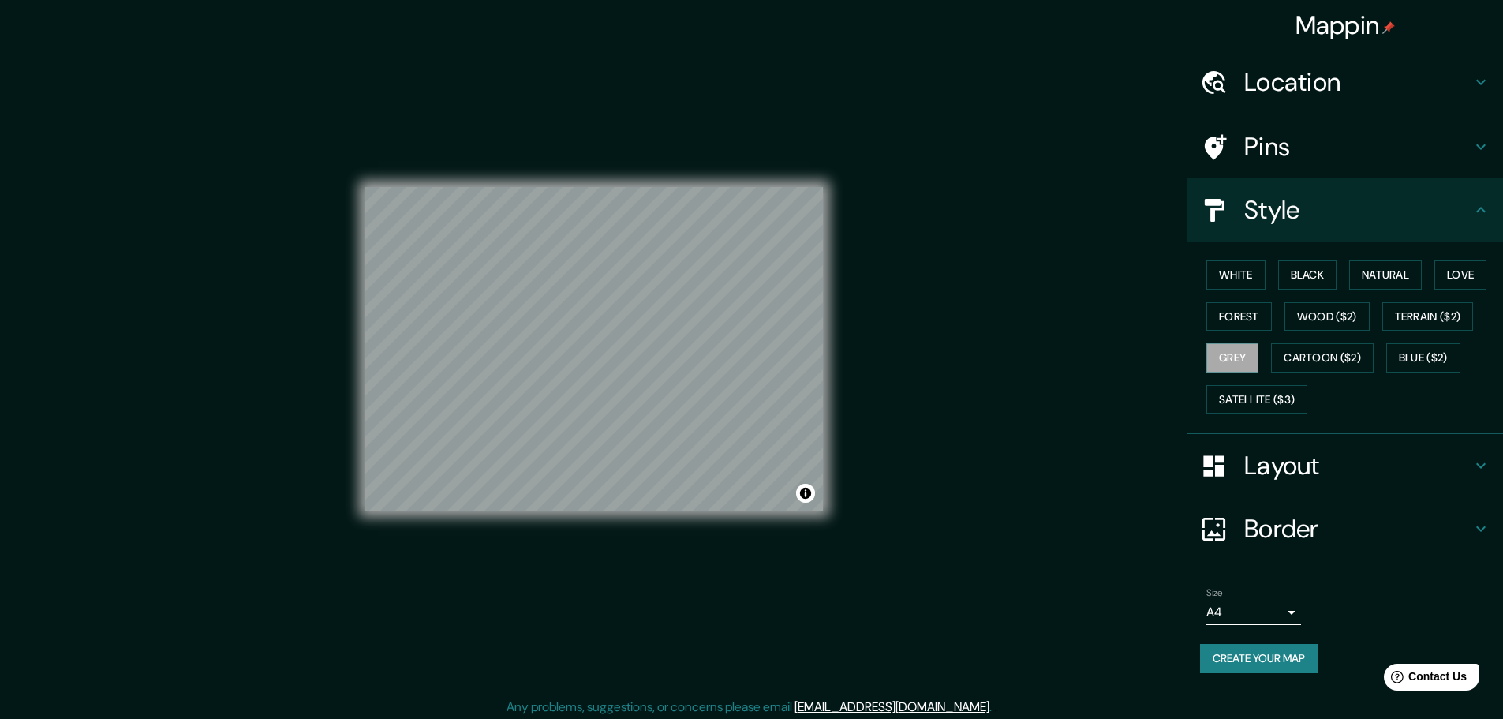 The image size is (1503, 719). What do you see at coordinates (1386, 275) in the screenshot?
I see `button: Natural` at bounding box center [1386, 275].